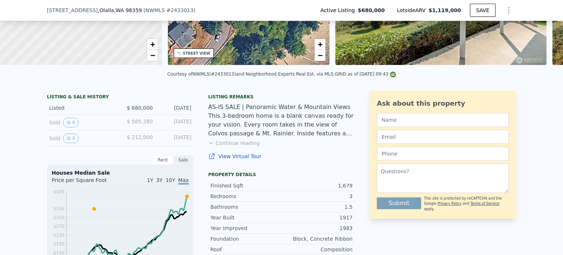 The image size is (563, 255). What do you see at coordinates (317, 207) in the screenshot?
I see `div: 1.5` at bounding box center [317, 207].